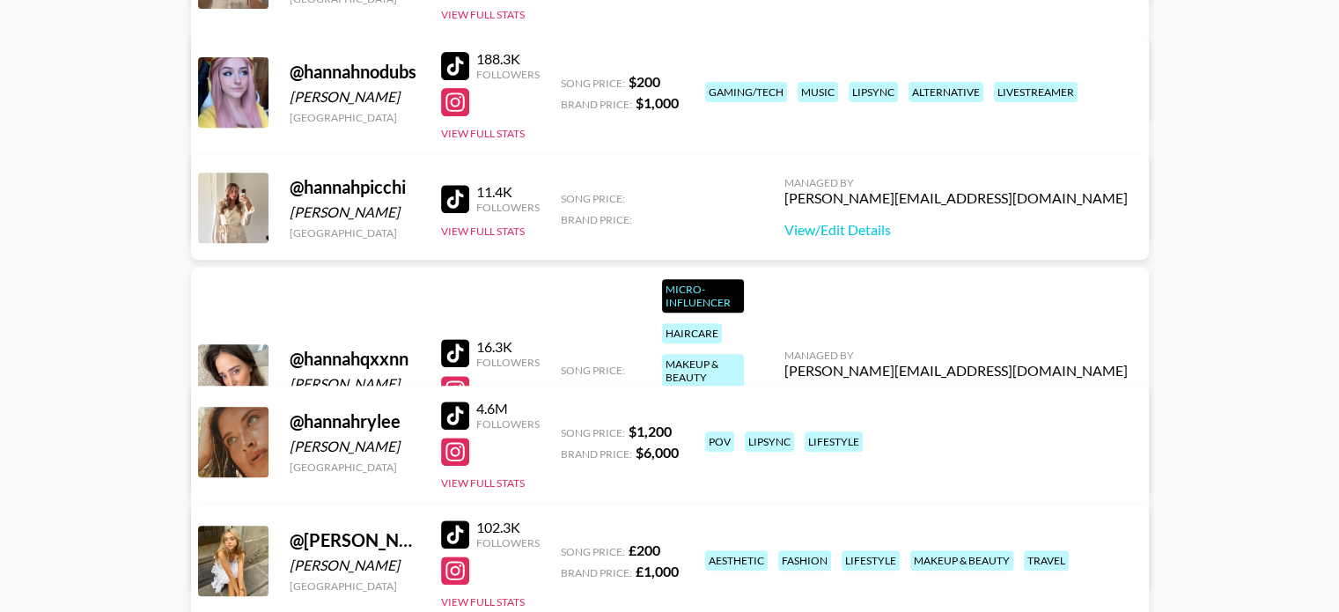  What do you see at coordinates (508, 527) in the screenshot?
I see `div: 102.3K` at bounding box center [508, 527].